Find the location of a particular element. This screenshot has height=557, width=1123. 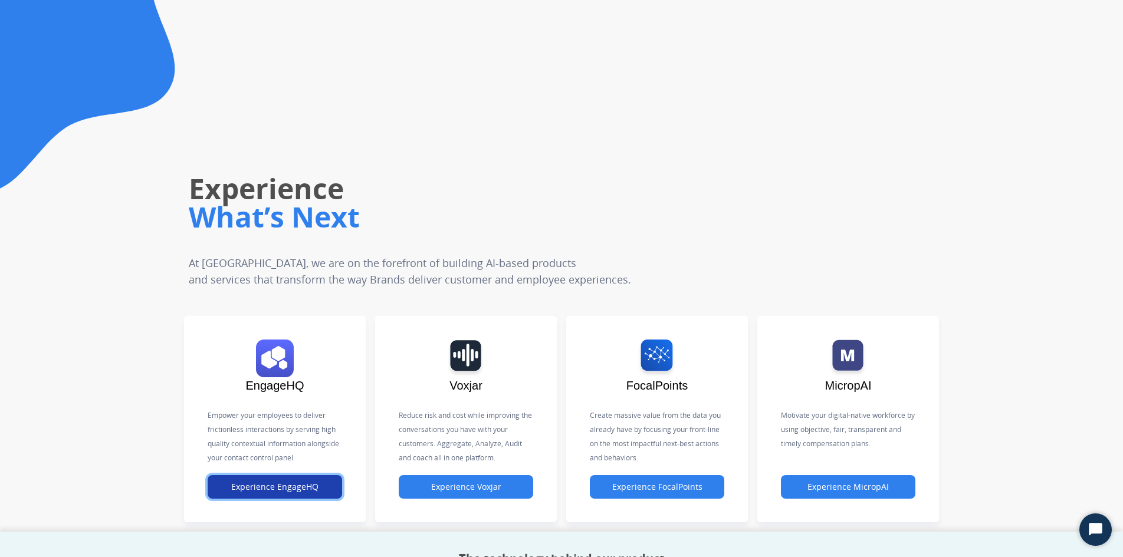

a: Experience EngageHQ is located at coordinates (275, 487).